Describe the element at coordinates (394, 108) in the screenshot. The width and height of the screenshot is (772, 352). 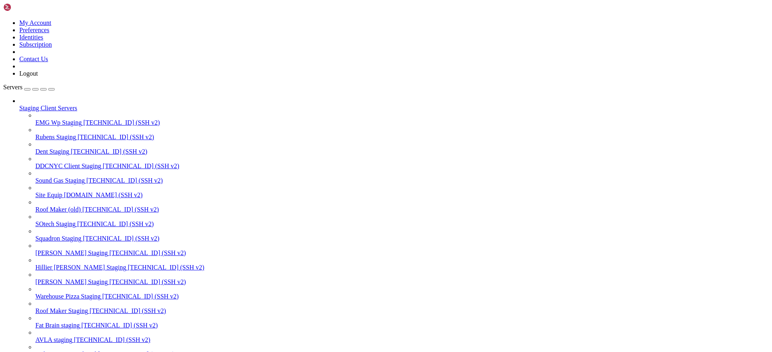
I see `a: Staging Client Servers` at that location.